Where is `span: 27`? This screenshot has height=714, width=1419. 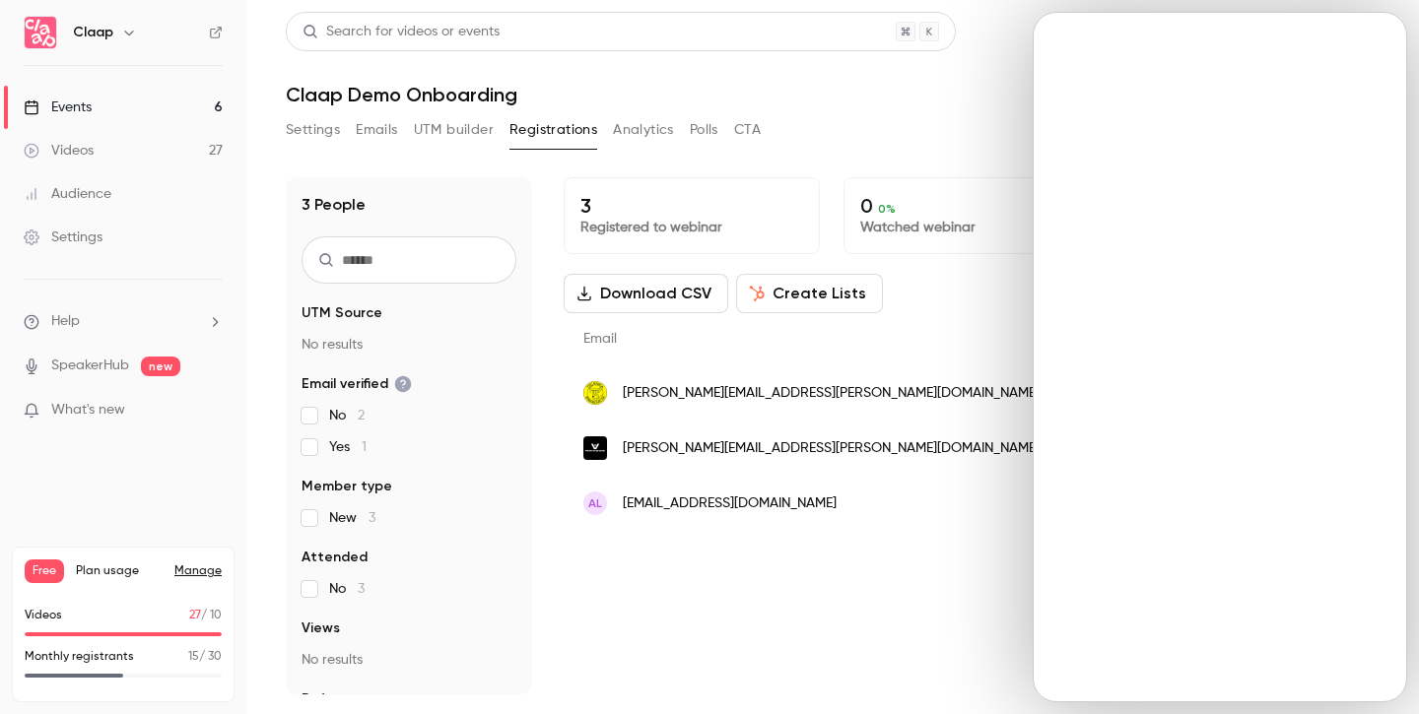
span: 27 is located at coordinates (195, 616).